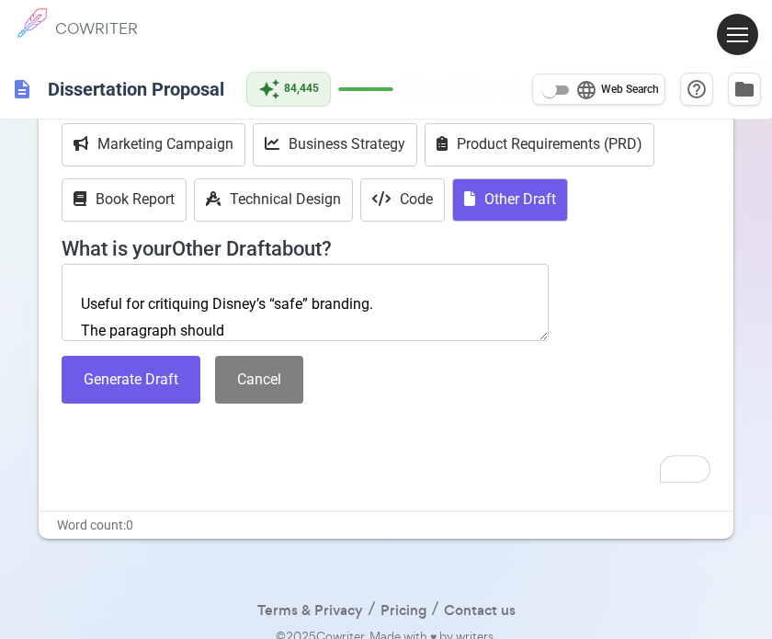 The width and height of the screenshot is (772, 639). I want to click on span: Web Search, so click(630, 90).